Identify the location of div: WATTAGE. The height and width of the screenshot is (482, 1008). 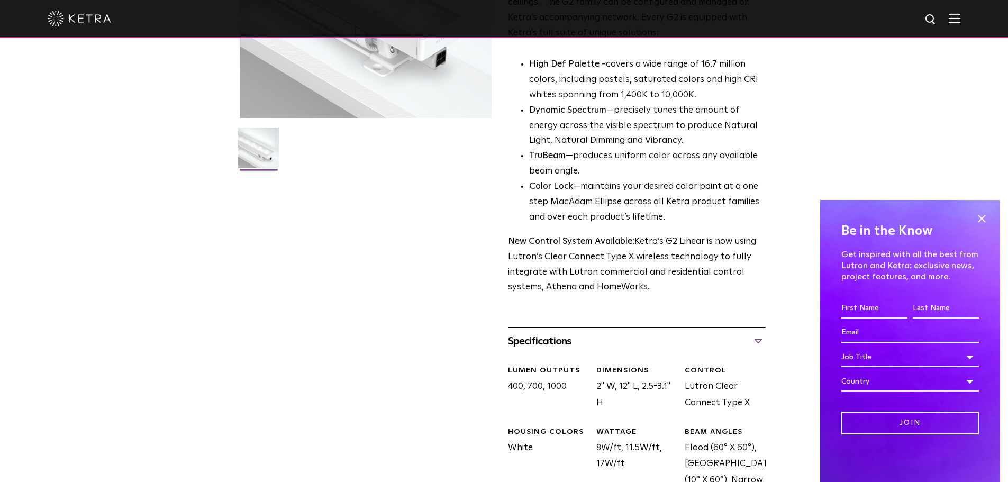
(636, 432).